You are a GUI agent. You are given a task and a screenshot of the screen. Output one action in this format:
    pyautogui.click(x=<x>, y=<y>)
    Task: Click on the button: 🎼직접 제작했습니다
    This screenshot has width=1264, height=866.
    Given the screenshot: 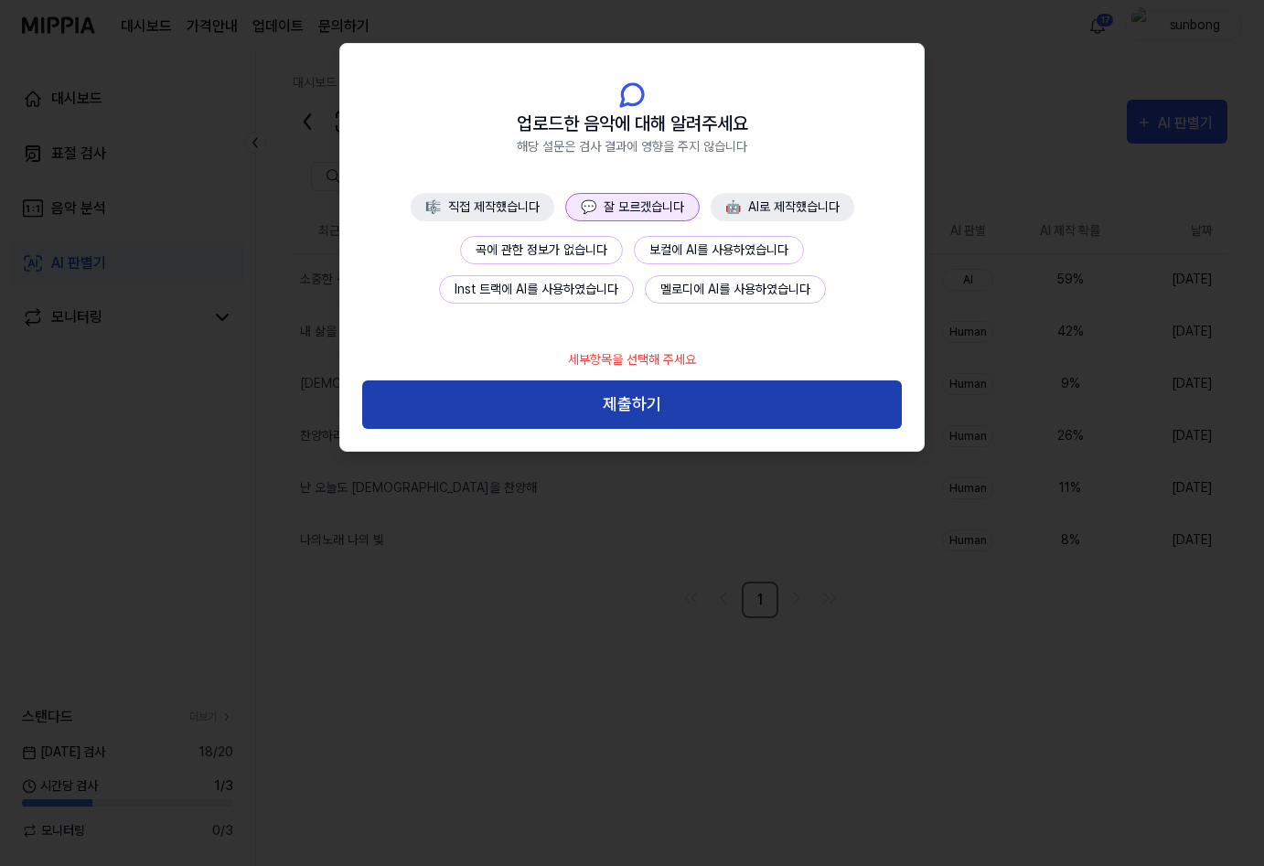 What is the action you would take?
    pyautogui.click(x=482, y=207)
    